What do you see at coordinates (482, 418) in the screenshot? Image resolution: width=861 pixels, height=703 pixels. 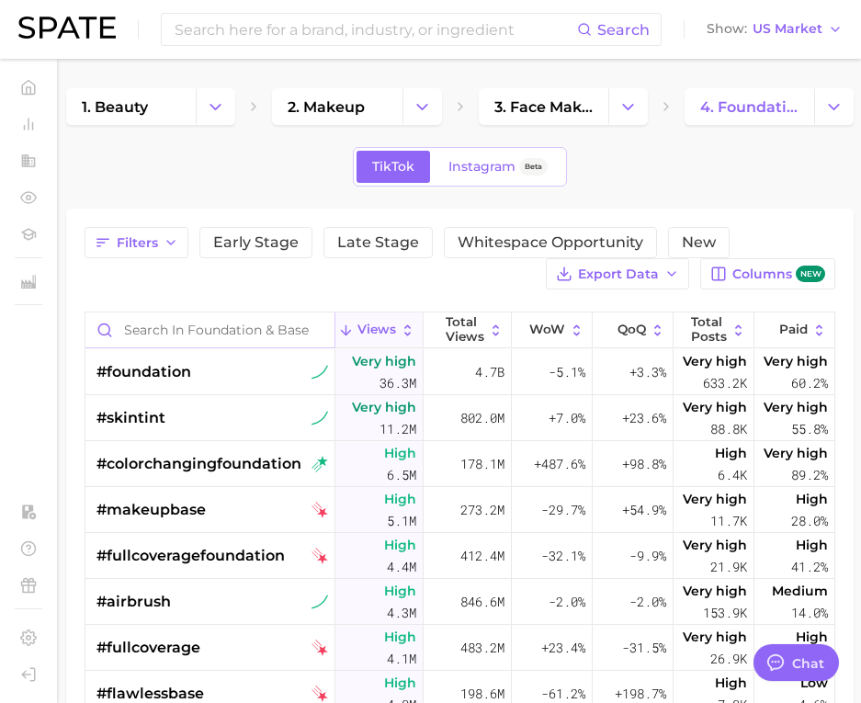 I see `span: 802.0m` at bounding box center [482, 418].